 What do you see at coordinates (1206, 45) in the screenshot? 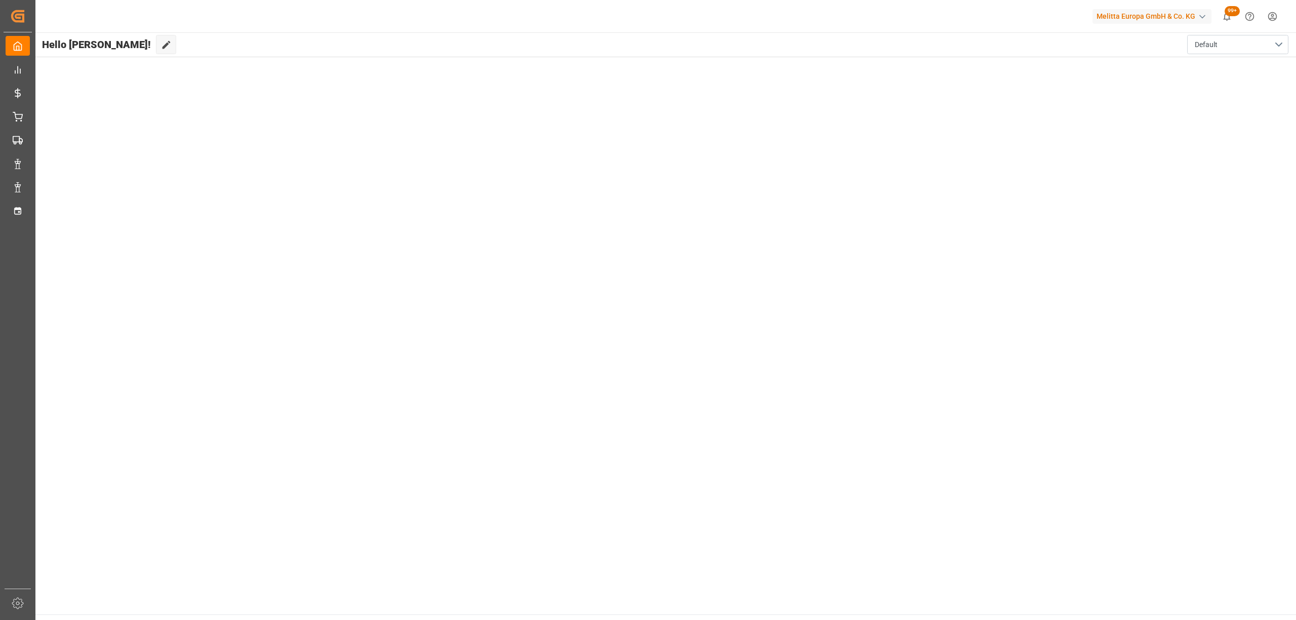
I see `span: Default` at bounding box center [1206, 45].